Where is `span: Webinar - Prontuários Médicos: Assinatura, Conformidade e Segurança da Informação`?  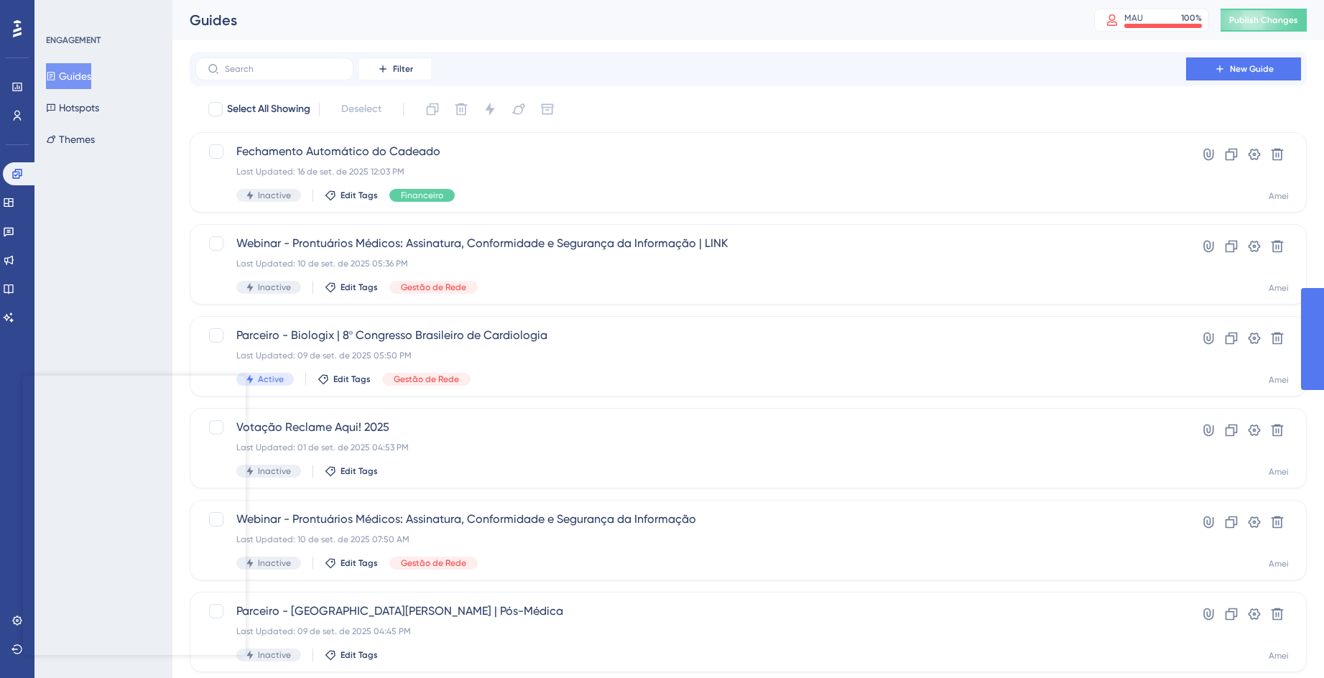 span: Webinar - Prontuários Médicos: Assinatura, Conformidade e Segurança da Informação is located at coordinates (690, 519).